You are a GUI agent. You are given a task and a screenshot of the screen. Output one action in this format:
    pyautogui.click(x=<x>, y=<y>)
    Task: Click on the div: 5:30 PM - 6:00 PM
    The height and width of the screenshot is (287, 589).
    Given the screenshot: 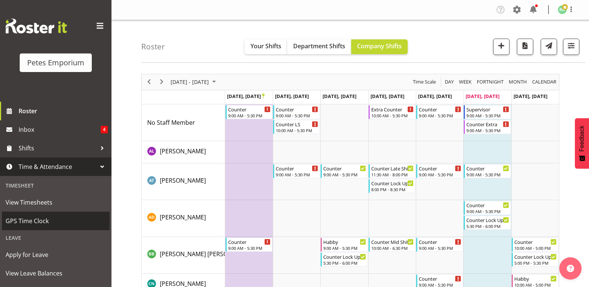 What is the action you would take?
    pyautogui.click(x=345, y=263)
    